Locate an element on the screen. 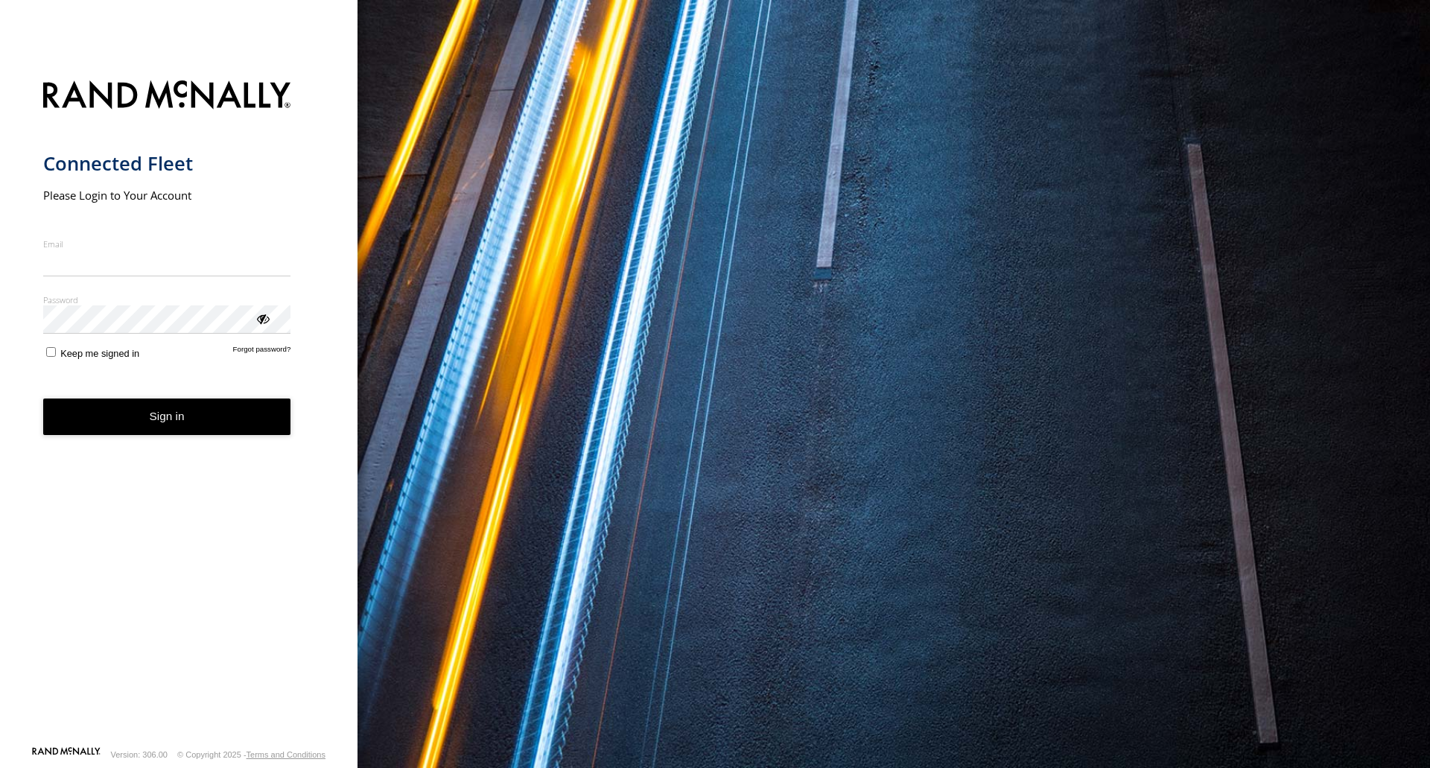  label: Password is located at coordinates (167, 299).